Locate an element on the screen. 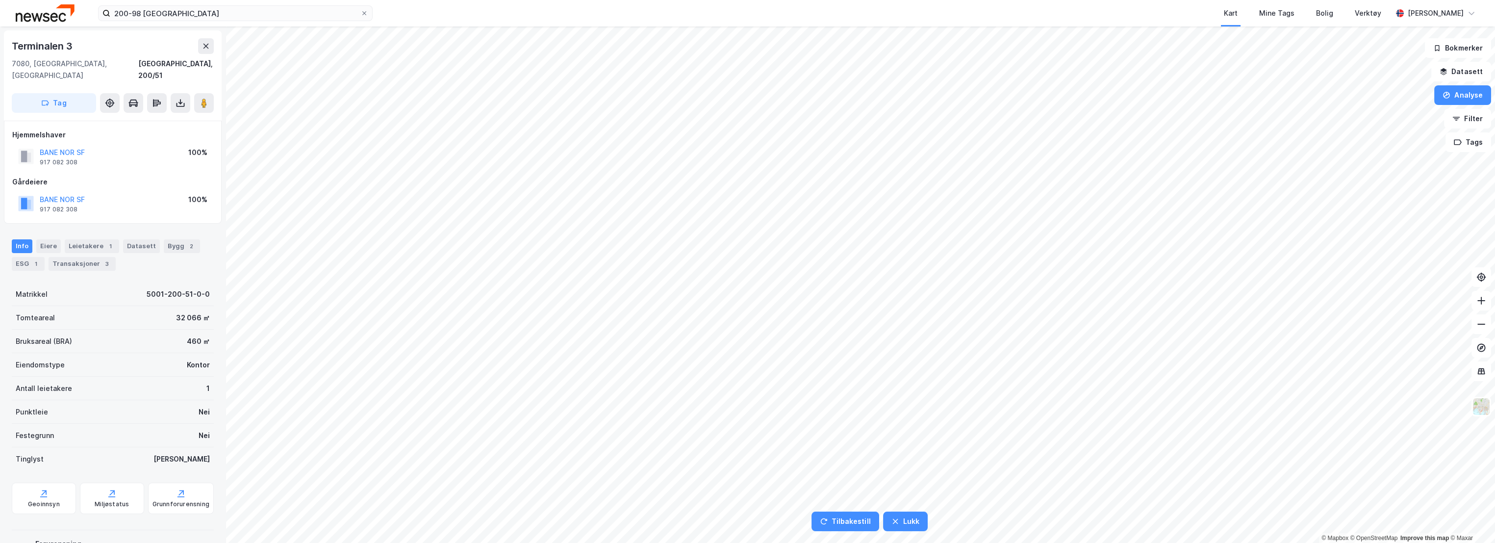 The height and width of the screenshot is (543, 1495). div: Gårdeiere is located at coordinates (113, 182).